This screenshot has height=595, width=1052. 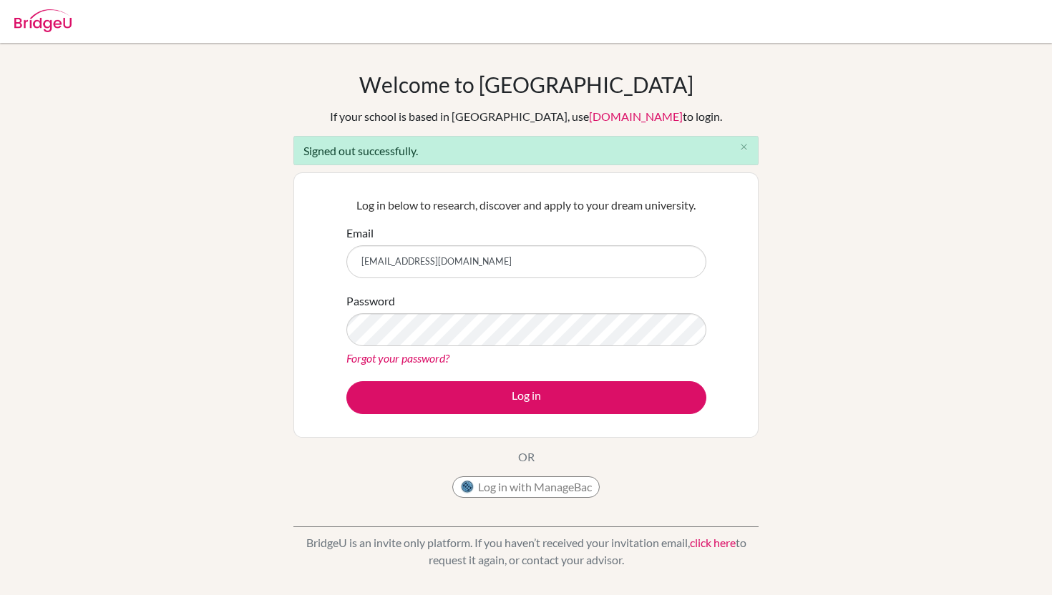 What do you see at coordinates (713, 542) in the screenshot?
I see `a: click here` at bounding box center [713, 542].